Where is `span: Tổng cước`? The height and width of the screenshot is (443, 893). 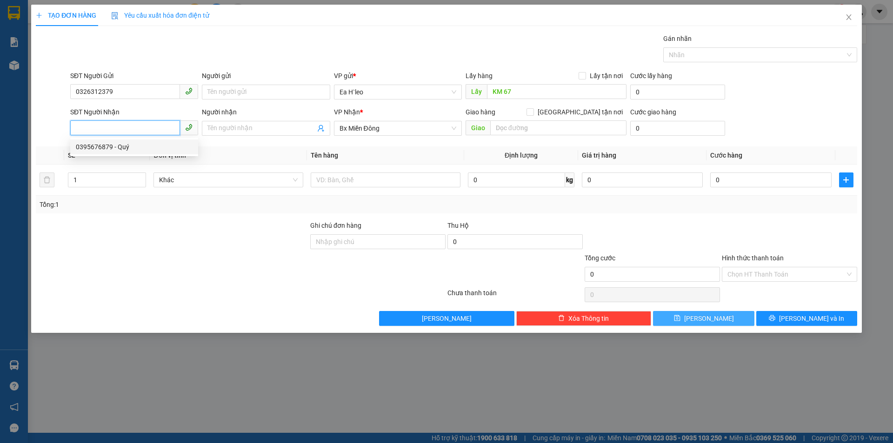
span: Tổng cước is located at coordinates (600, 258).